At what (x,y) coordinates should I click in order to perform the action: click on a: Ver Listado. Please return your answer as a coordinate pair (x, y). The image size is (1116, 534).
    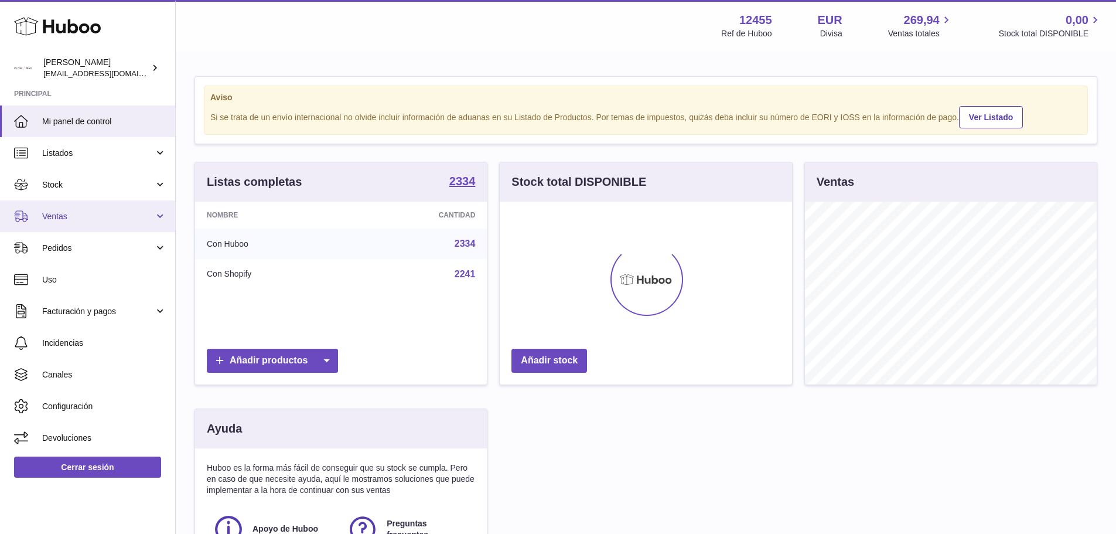
    Looking at the image, I should click on (991, 117).